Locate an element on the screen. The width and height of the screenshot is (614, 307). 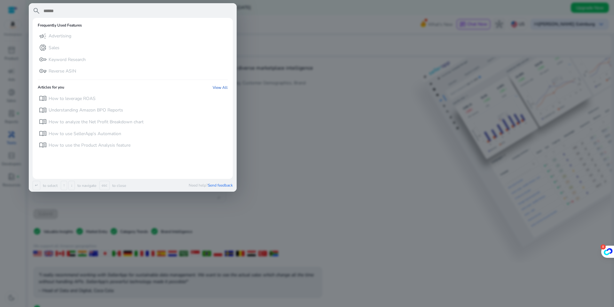
span: campaign is located at coordinates (43, 36).